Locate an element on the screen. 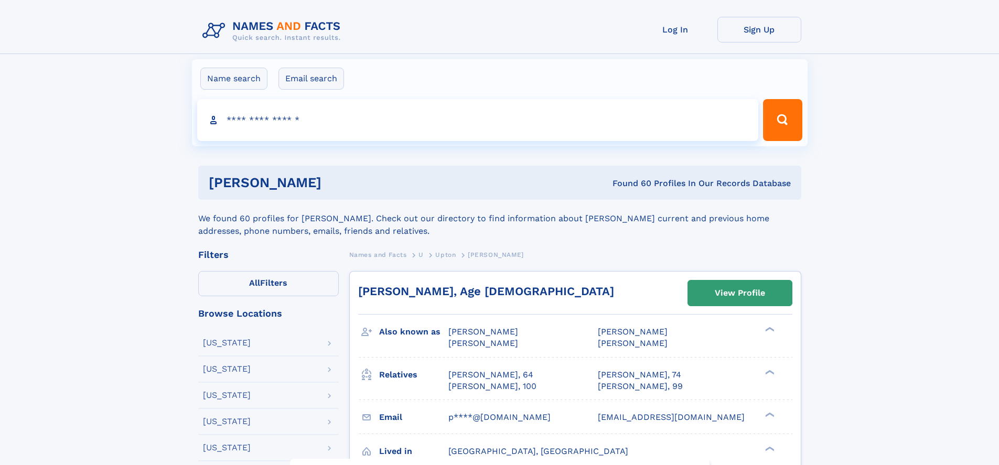 The height and width of the screenshot is (465, 999). div: Filters is located at coordinates (268, 255).